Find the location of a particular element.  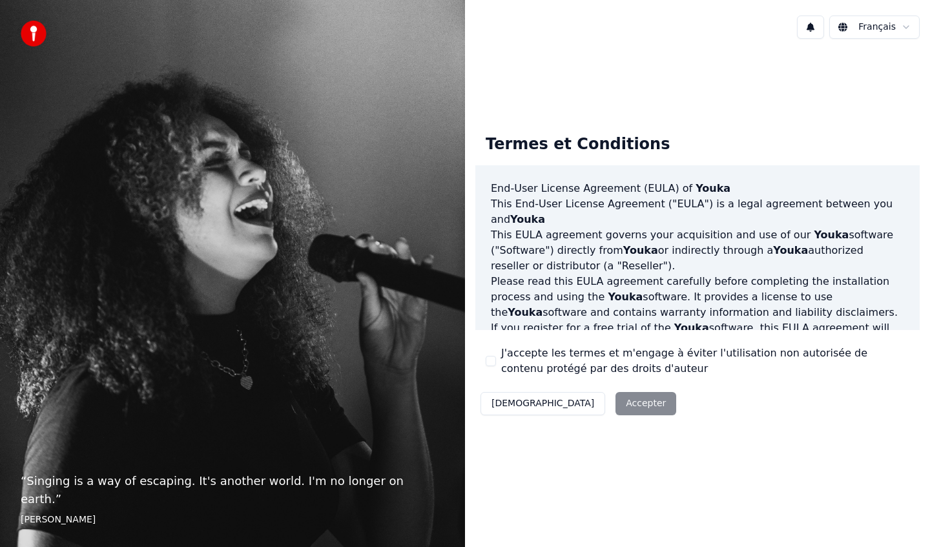

label: J'accepte les termes et m'engage à éviter l'utilisation non autorisée de contenu protégé par des ... is located at coordinates (705, 361).